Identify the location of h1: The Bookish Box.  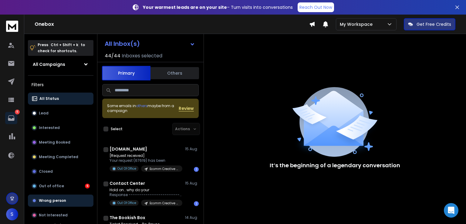
(127, 217).